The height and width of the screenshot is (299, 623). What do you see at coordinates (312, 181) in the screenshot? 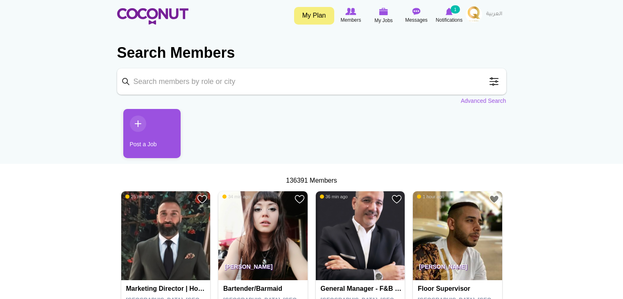
I see `div: 136391 Members` at bounding box center [312, 181].